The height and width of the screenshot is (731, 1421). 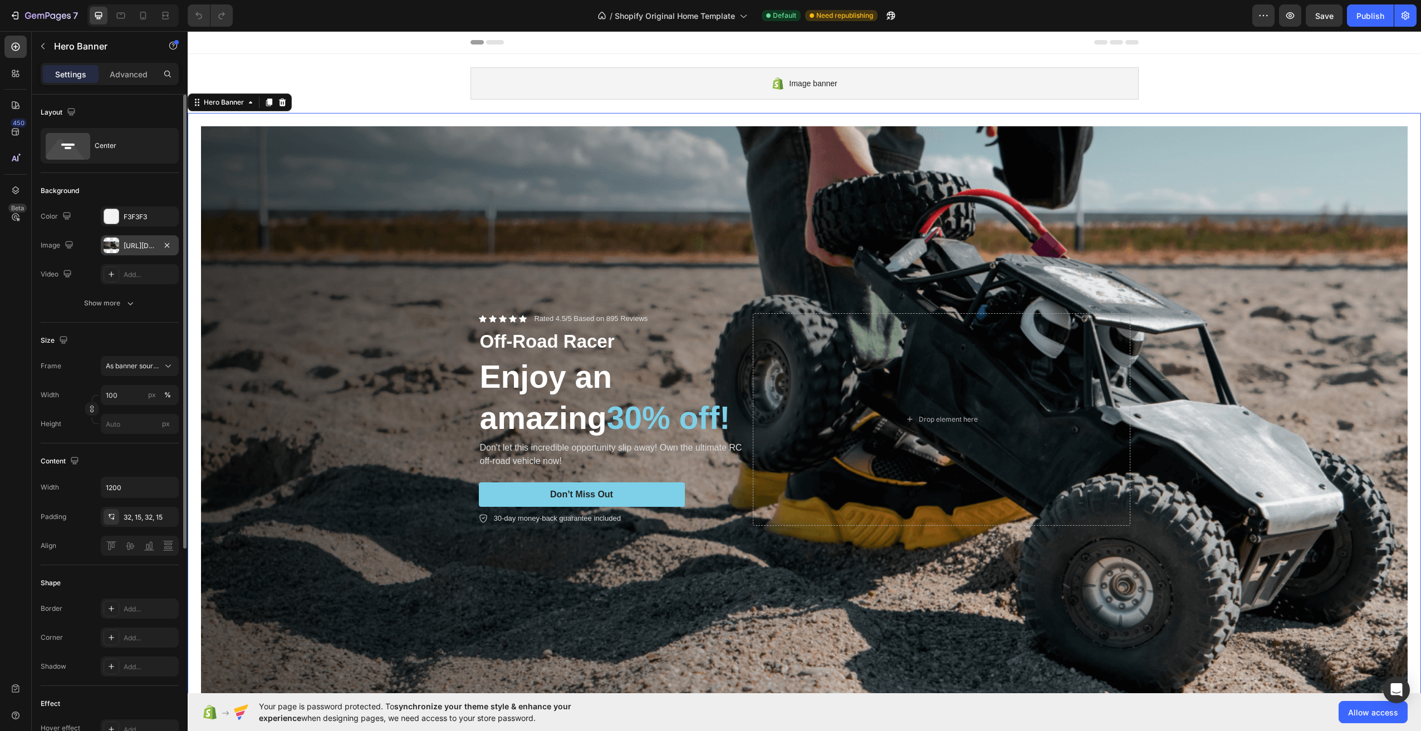 What do you see at coordinates (152, 395) in the screenshot?
I see `div: px` at bounding box center [152, 395].